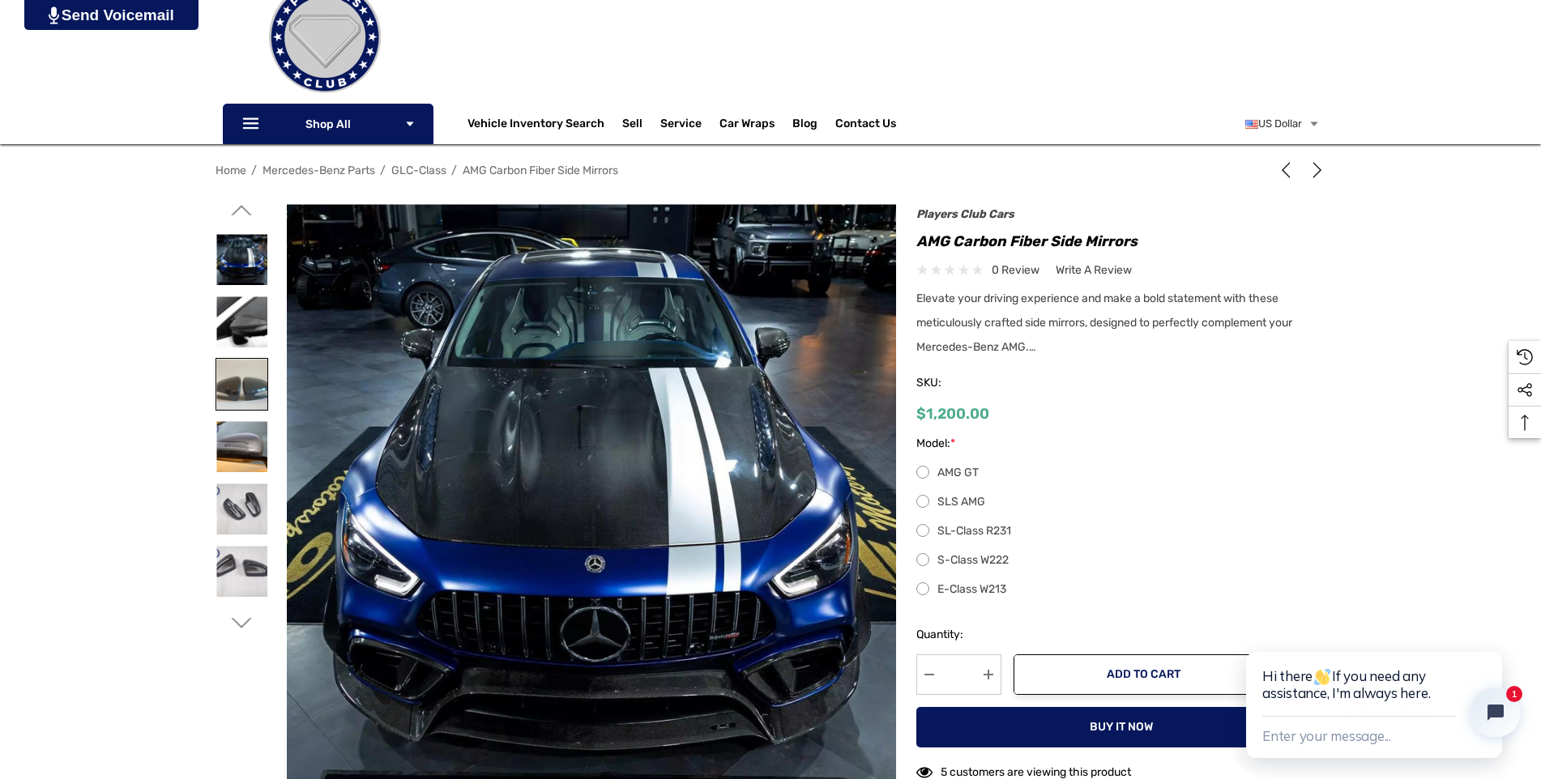 The image size is (1541, 779). What do you see at coordinates (1314, 170) in the screenshot?
I see `a: Next` at bounding box center [1314, 170].